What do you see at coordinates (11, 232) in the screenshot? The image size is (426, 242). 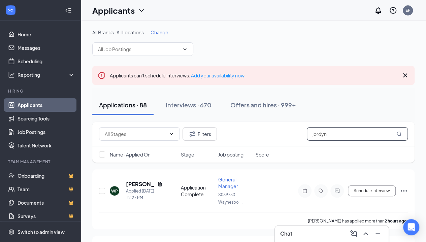 I see `svg: Settings` at bounding box center [11, 232].